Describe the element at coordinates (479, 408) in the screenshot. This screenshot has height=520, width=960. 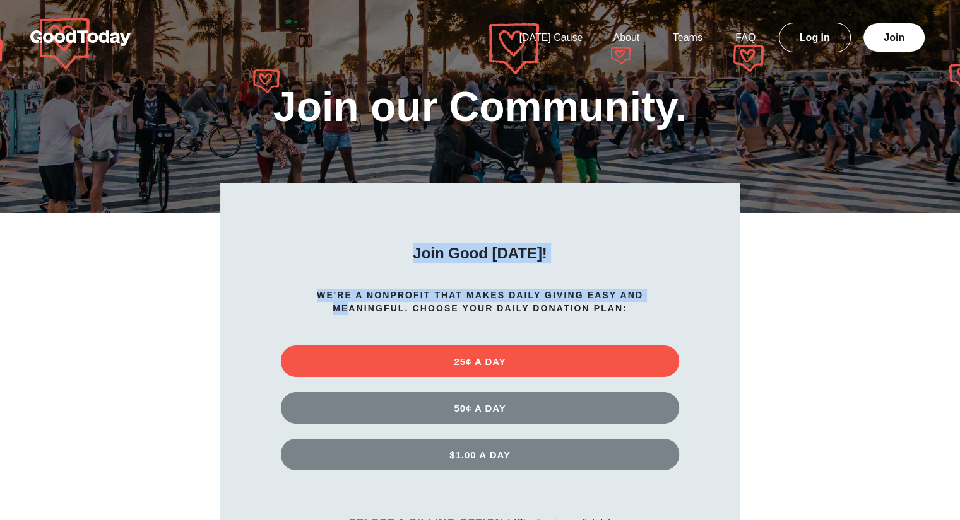
I see `button: 50¢ A DAY` at that location.